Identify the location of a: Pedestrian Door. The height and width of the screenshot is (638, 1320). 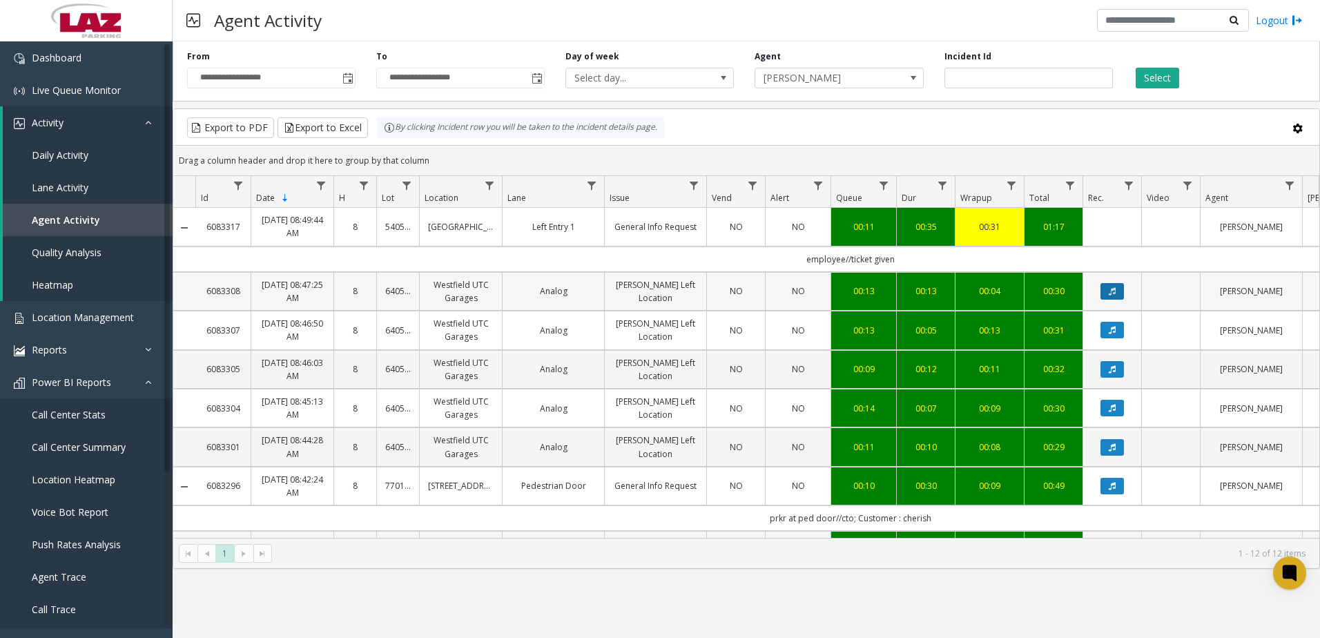
(553, 485).